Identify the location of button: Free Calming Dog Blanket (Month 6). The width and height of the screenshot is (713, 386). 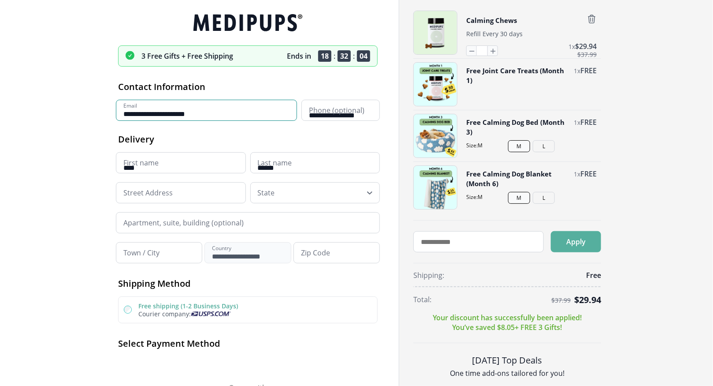
(518, 179).